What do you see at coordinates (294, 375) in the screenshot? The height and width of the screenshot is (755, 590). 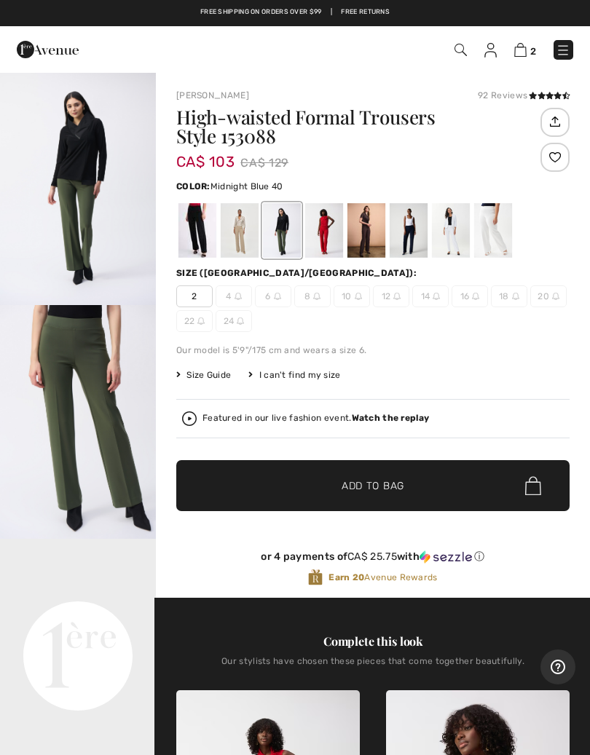 I see `div: I can't find my size` at bounding box center [294, 375].